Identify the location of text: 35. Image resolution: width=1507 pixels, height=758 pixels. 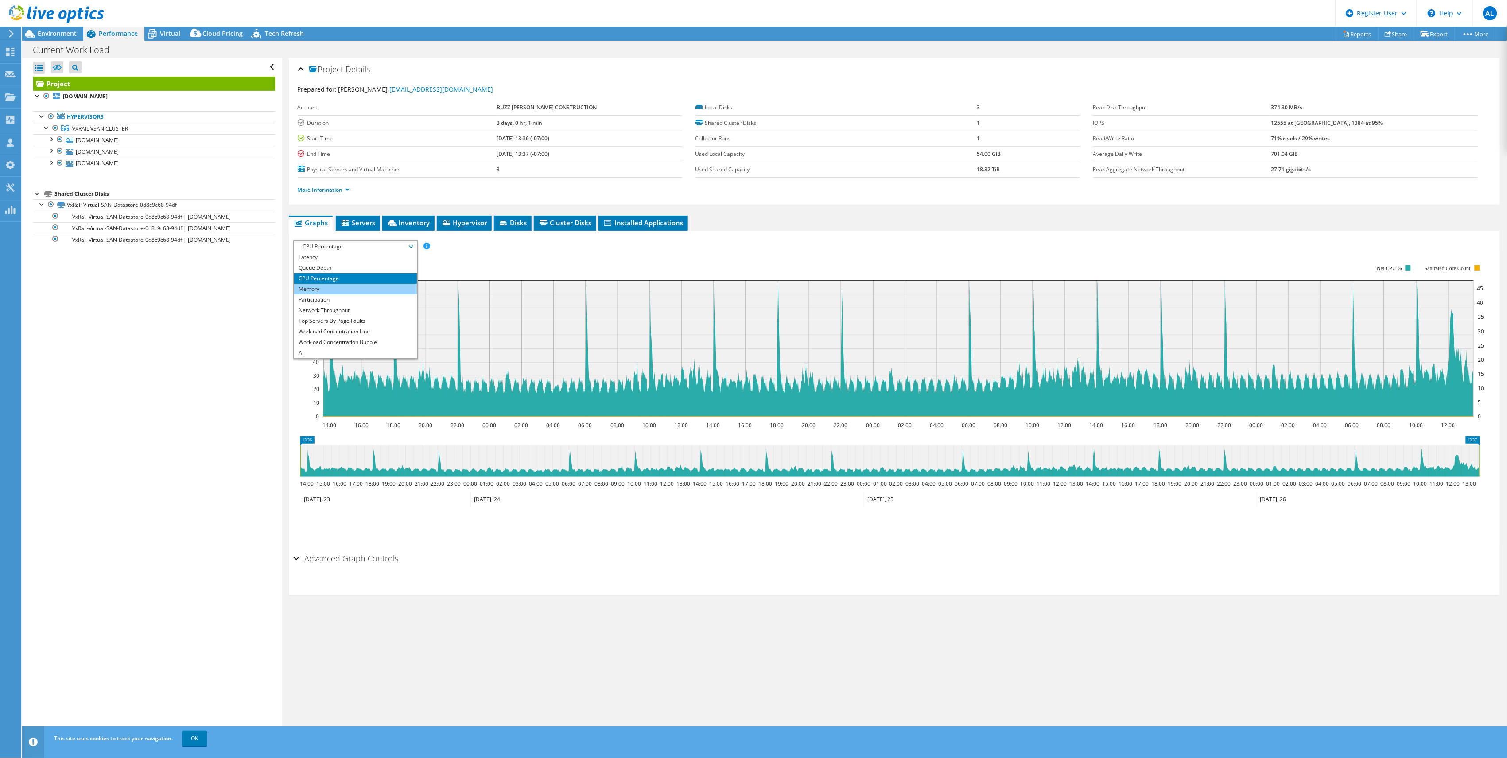
(1481, 317).